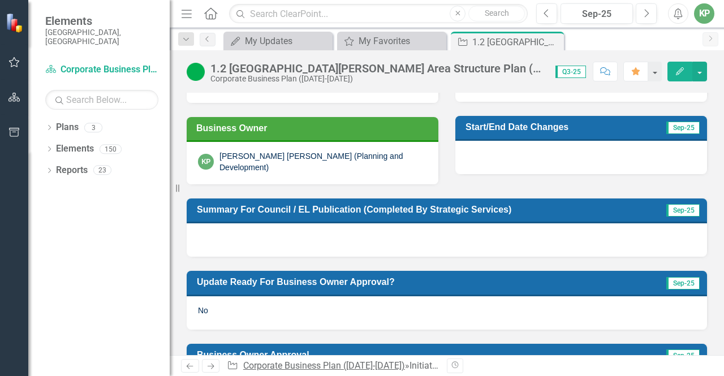 This screenshot has height=376, width=724. I want to click on div: My Updates, so click(287, 41).